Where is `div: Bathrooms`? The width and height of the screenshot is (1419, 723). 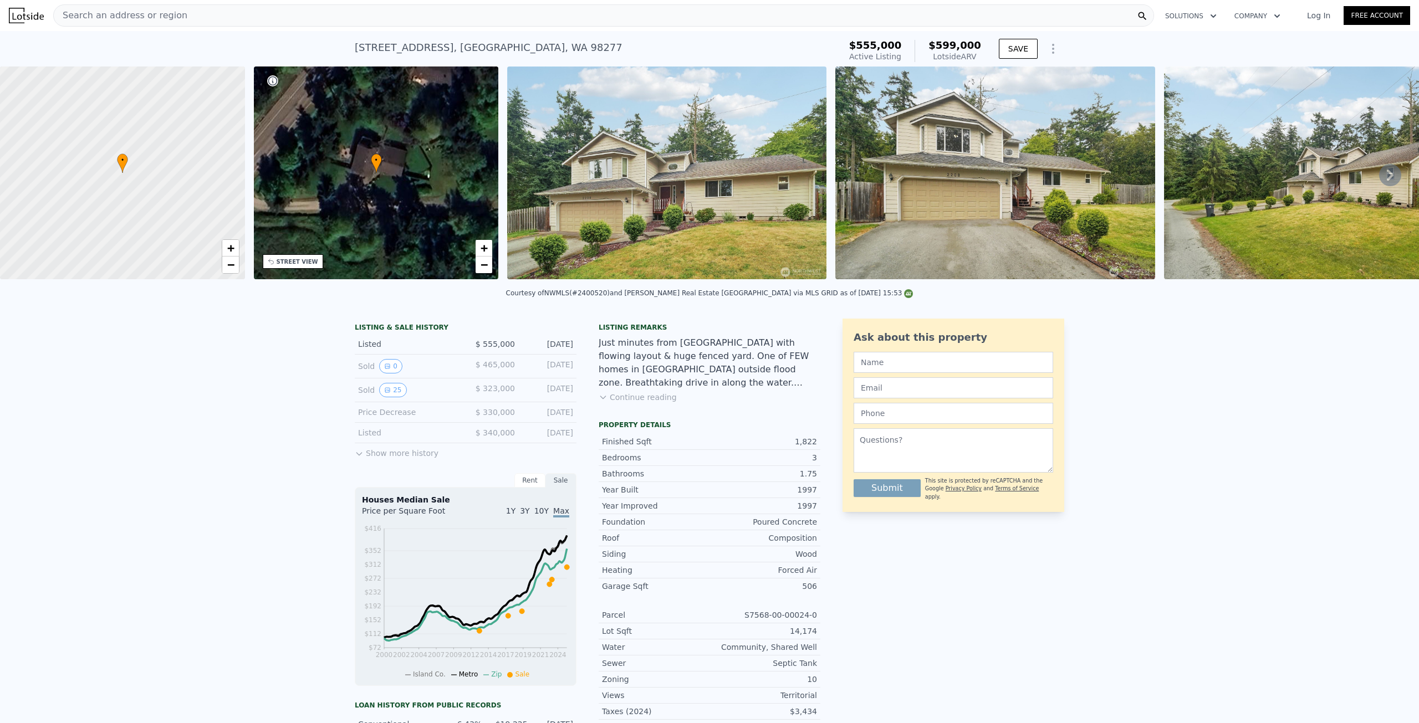 div: Bathrooms is located at coordinates (656, 474).